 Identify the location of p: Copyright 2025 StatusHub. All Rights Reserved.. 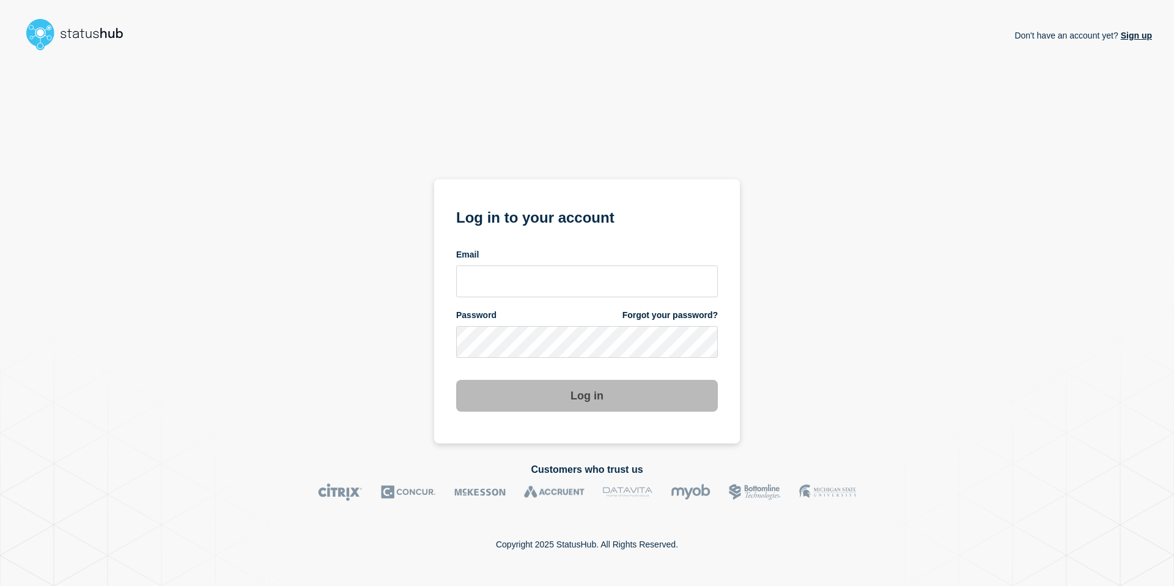
(587, 544).